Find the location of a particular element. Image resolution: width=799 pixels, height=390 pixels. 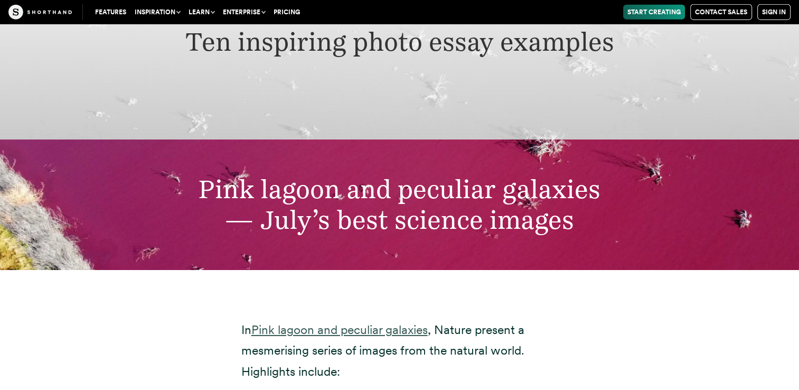

h2: Pink lagoon and peculiar galaxies — July’s best science images is located at coordinates (399, 204).